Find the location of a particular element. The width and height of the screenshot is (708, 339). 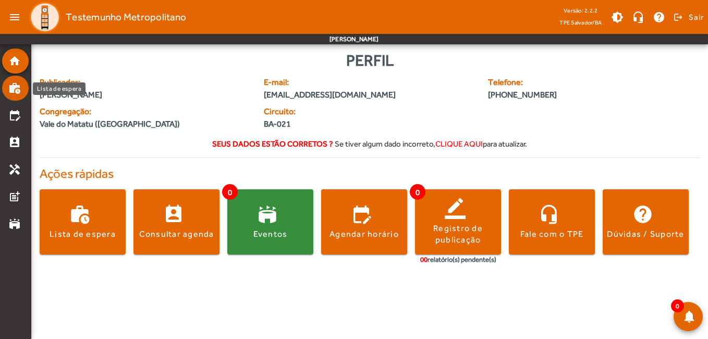

button: Dúvidas / Suporte is located at coordinates (645, 221).